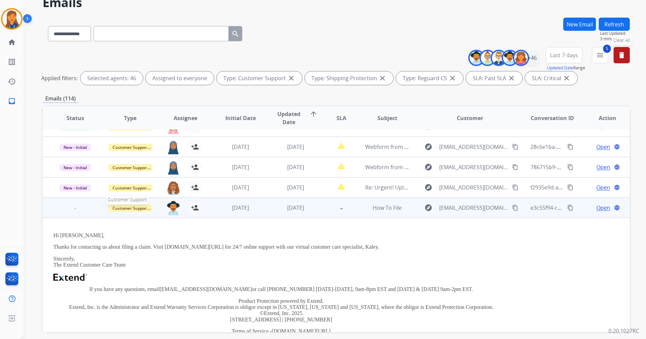 This screenshot has width=646, height=339. What do you see at coordinates (494, 78) in the screenshot?
I see `div: SLA: Past SLA` at bounding box center [494, 78].